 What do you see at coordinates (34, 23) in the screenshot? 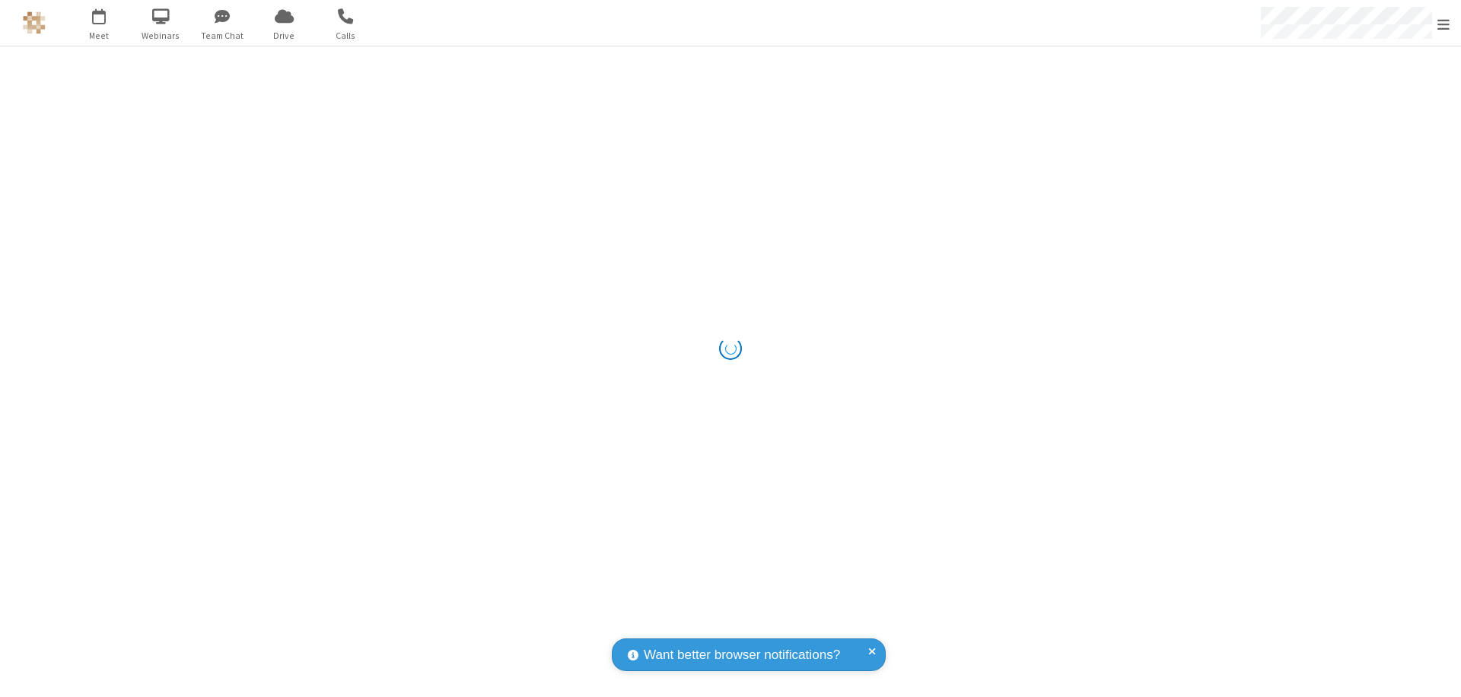
I see `img: QA Selenium DO NOT DELETE OR CHANGE` at bounding box center [34, 23].